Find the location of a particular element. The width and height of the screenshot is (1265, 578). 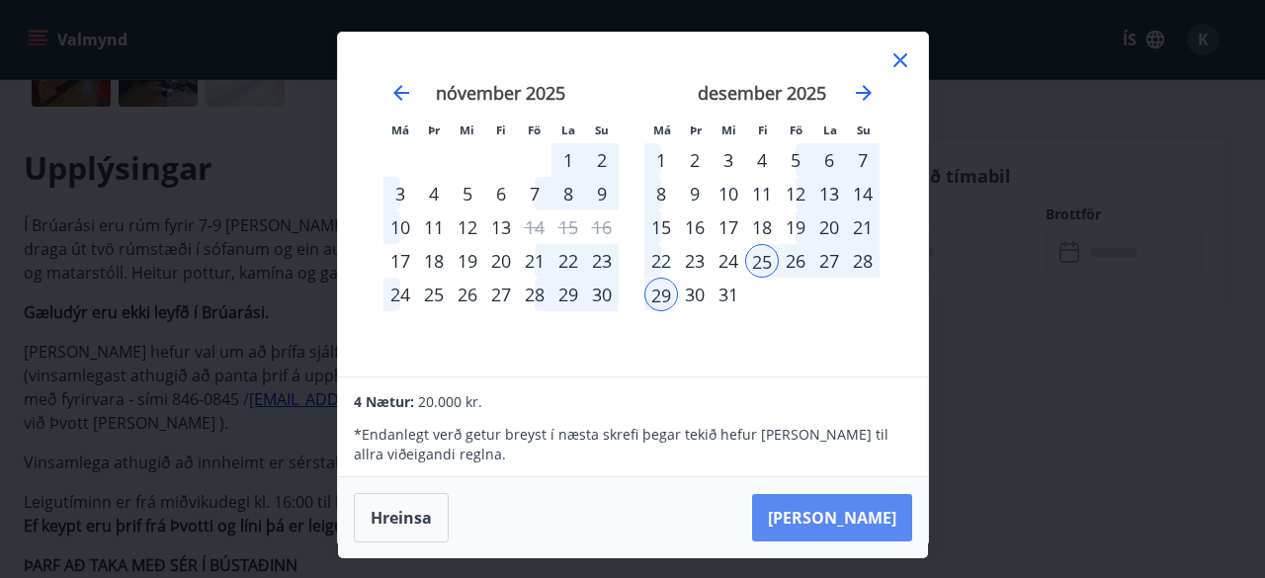

td: Choose miðvikudagur, 26. nóvember 2025 as your check-in date. It’s available. is located at coordinates (467, 294).